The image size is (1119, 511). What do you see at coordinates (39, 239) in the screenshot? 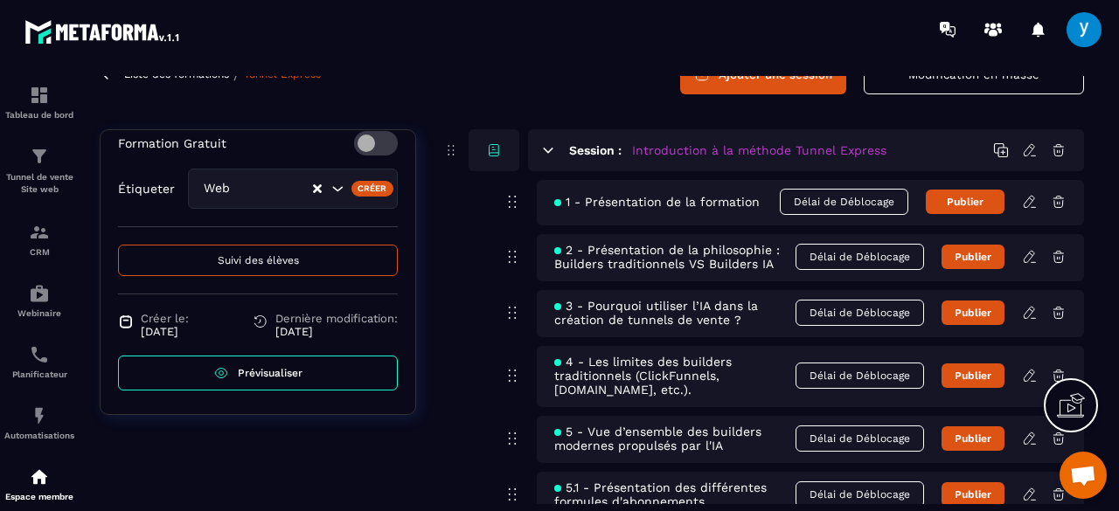
I see `a: formationformationCRM` at bounding box center [39, 239].